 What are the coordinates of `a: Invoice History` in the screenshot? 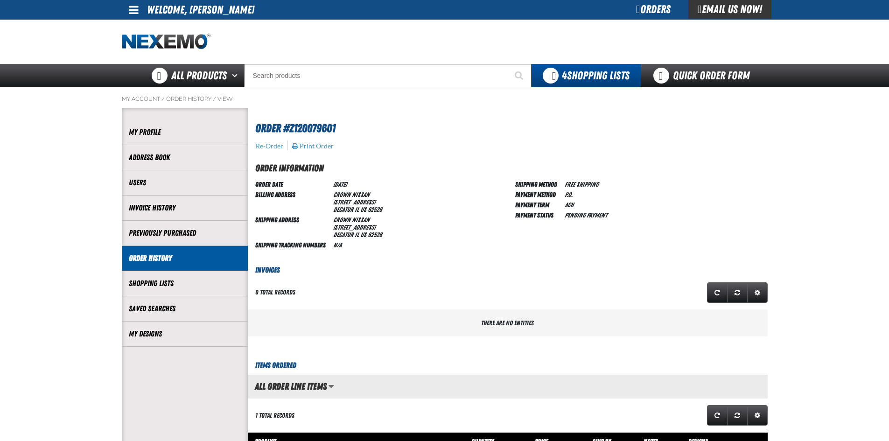 It's located at (185, 208).